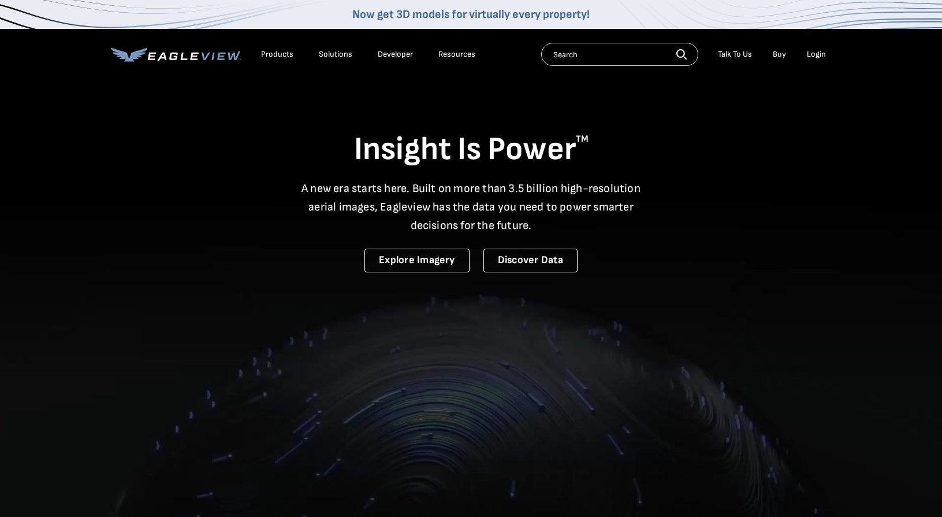 The image size is (942, 517). I want to click on div: Solutions, so click(336, 54).